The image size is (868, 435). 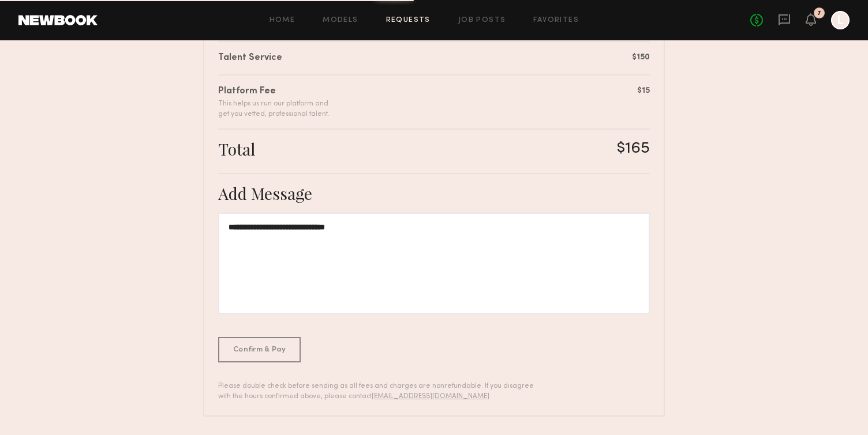 I want to click on div: $15, so click(x=643, y=91).